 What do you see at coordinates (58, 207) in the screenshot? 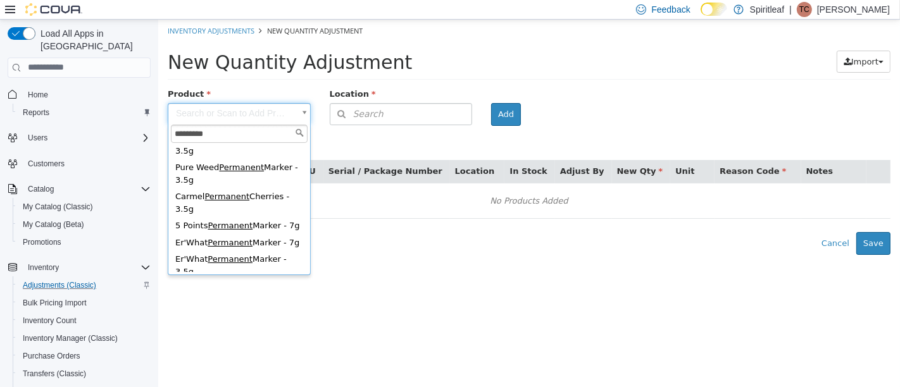
I see `a: My Catalog (Classic)` at bounding box center [58, 207].